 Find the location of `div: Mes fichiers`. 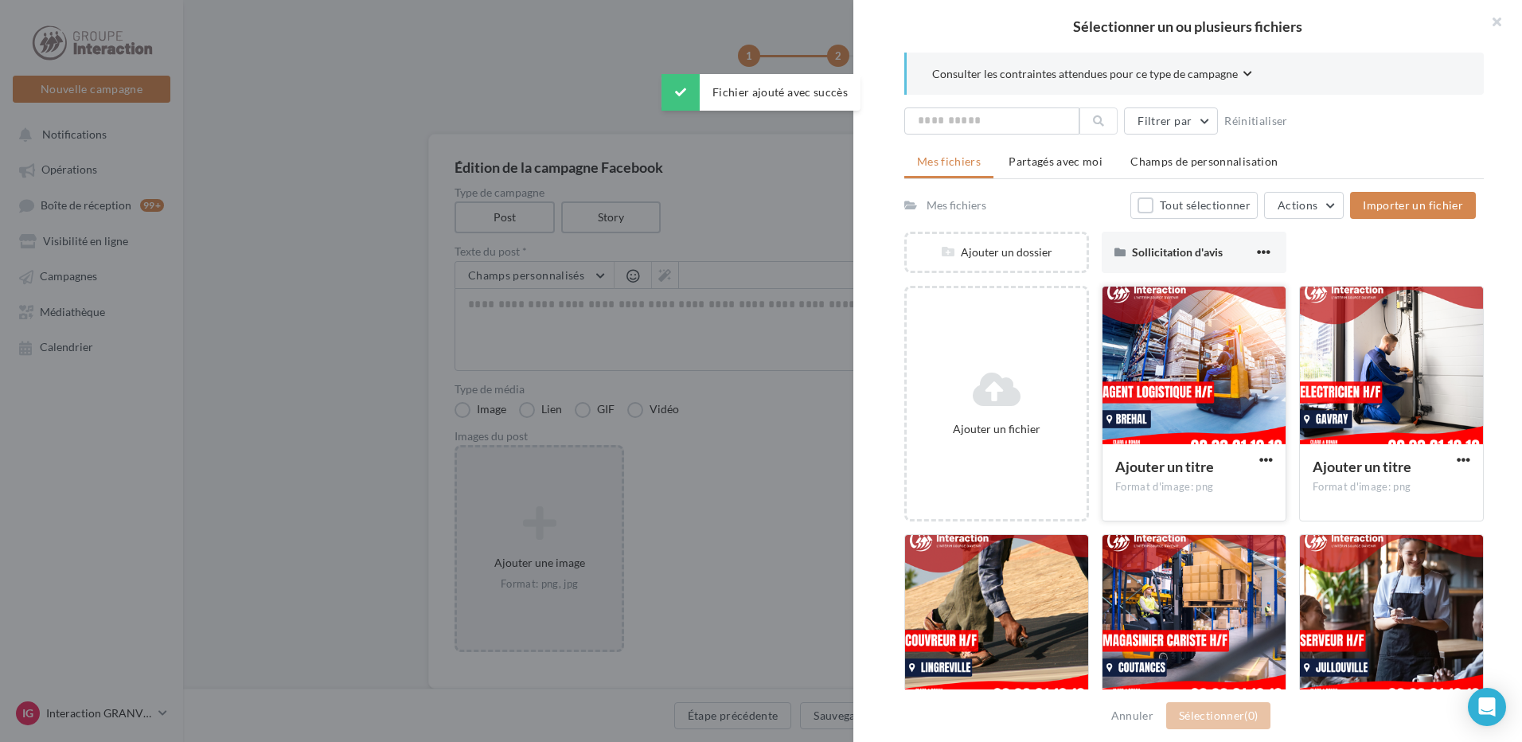

div: Mes fichiers is located at coordinates (956, 205).